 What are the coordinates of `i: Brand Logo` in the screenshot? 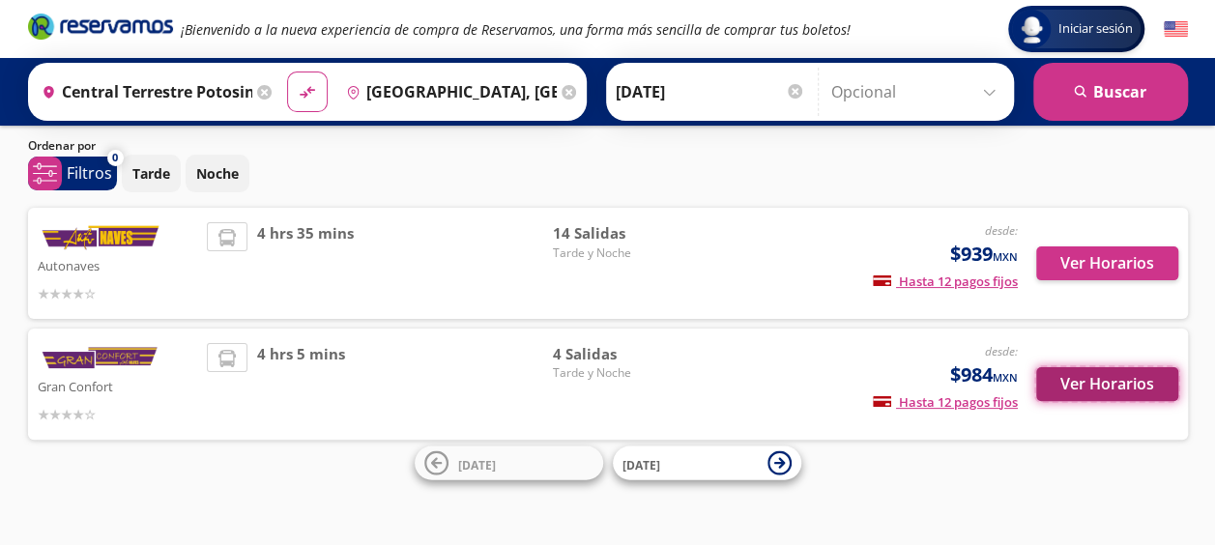 It's located at (101, 26).